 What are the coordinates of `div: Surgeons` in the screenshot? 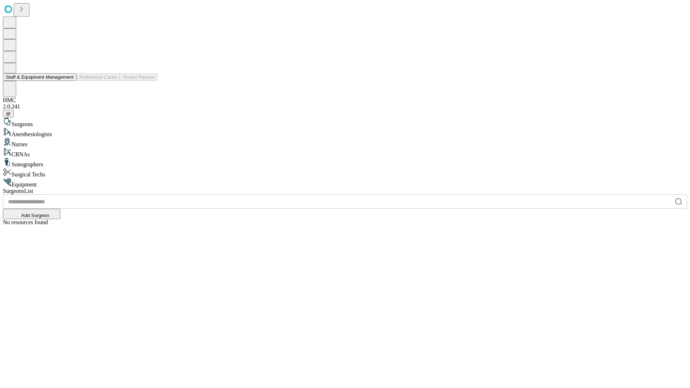 It's located at (345, 122).